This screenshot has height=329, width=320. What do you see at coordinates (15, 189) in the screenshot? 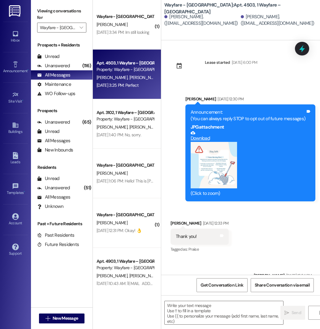
I see `a: Templates •` at bounding box center [15, 189].